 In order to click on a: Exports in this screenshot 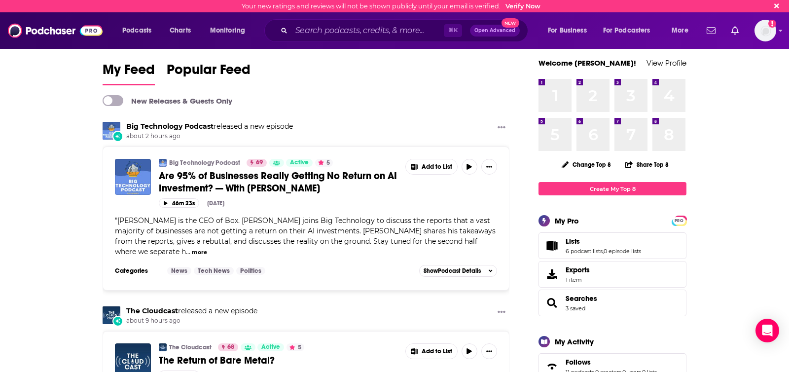, I will do `click(612, 274)`.